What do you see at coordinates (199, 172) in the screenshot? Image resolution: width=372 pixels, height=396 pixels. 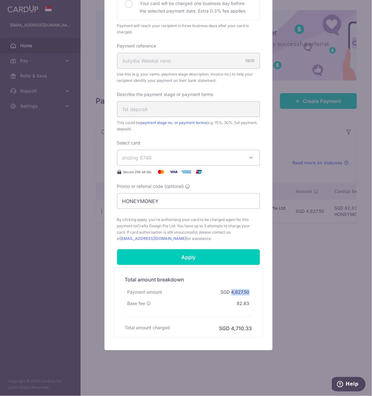 I see `img: UnionPay` at bounding box center [199, 172].